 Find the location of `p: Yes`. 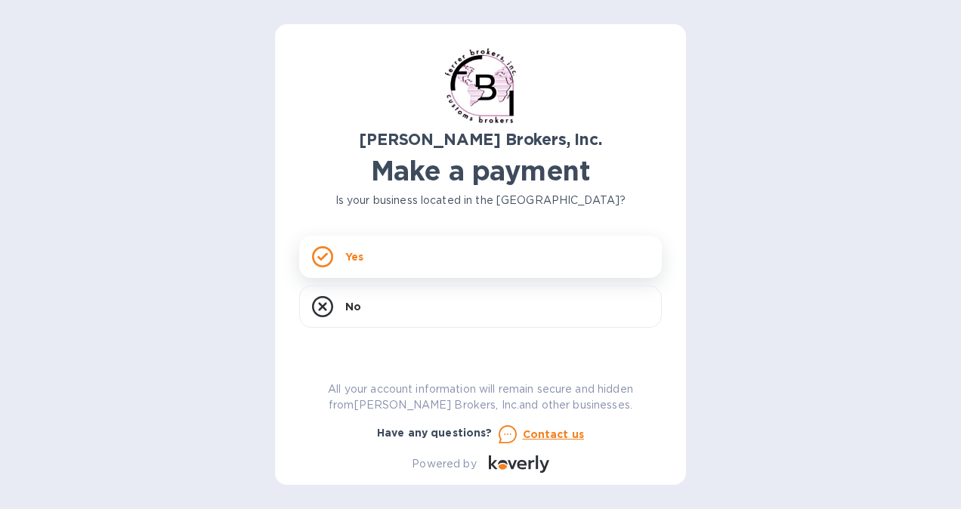

p: Yes is located at coordinates (354, 257).